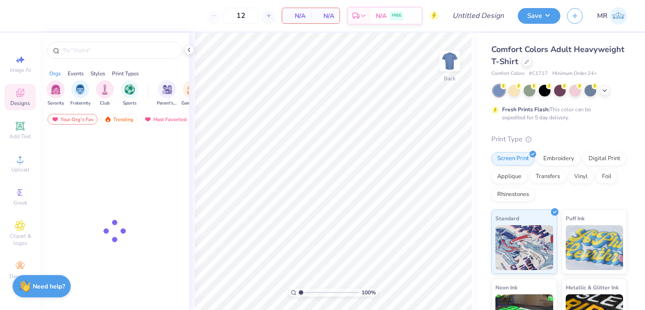 This screenshot has height=310, width=645. Describe the element at coordinates (513, 194) in the screenshot. I see `div: Rhinestones` at that location.